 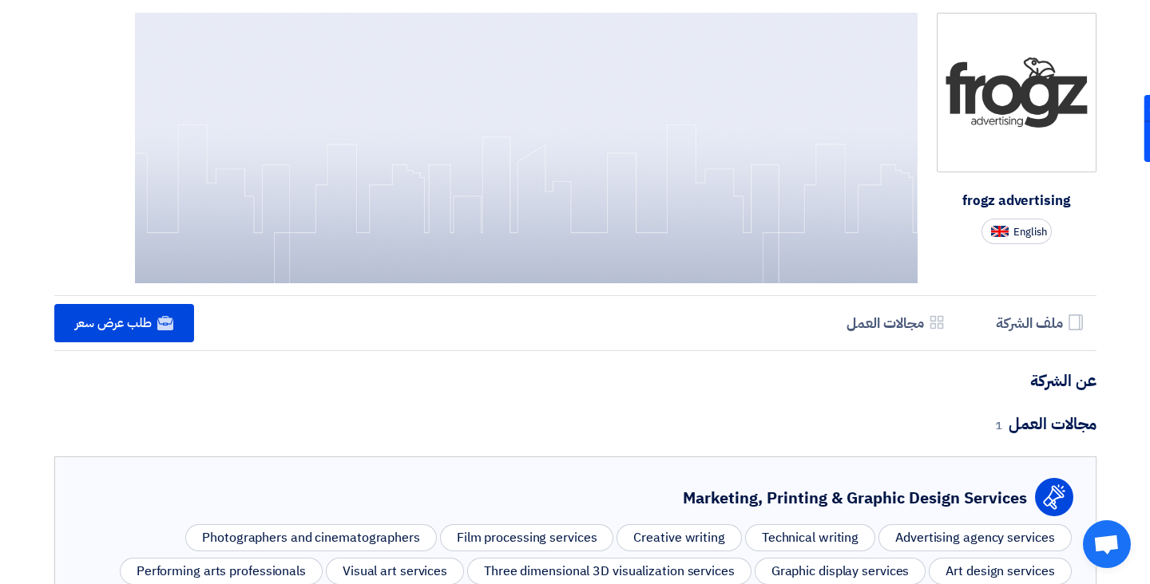 I want to click on div: Advertising agency services, so click(x=974, y=538).